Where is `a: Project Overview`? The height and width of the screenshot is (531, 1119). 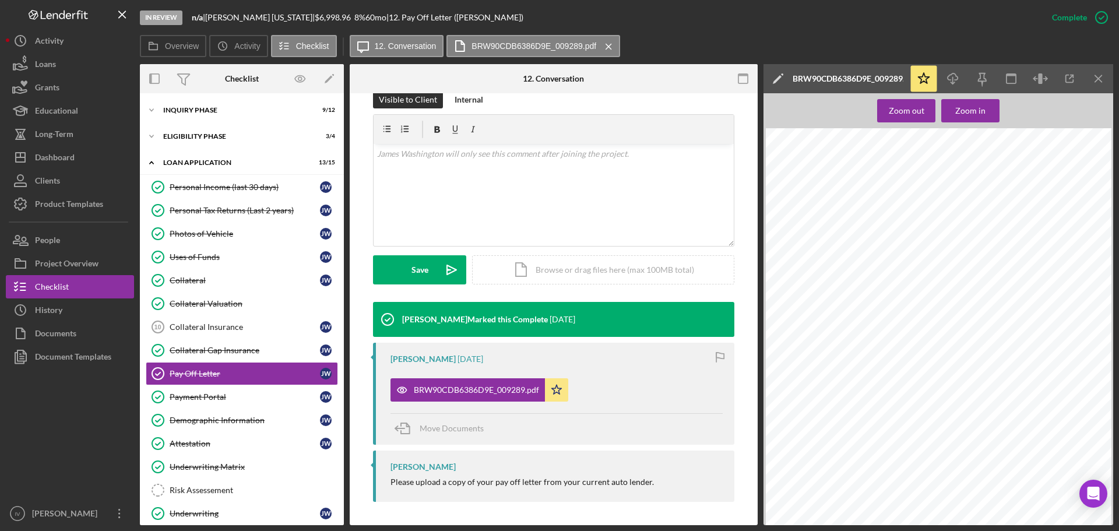 a: Project Overview is located at coordinates (70, 263).